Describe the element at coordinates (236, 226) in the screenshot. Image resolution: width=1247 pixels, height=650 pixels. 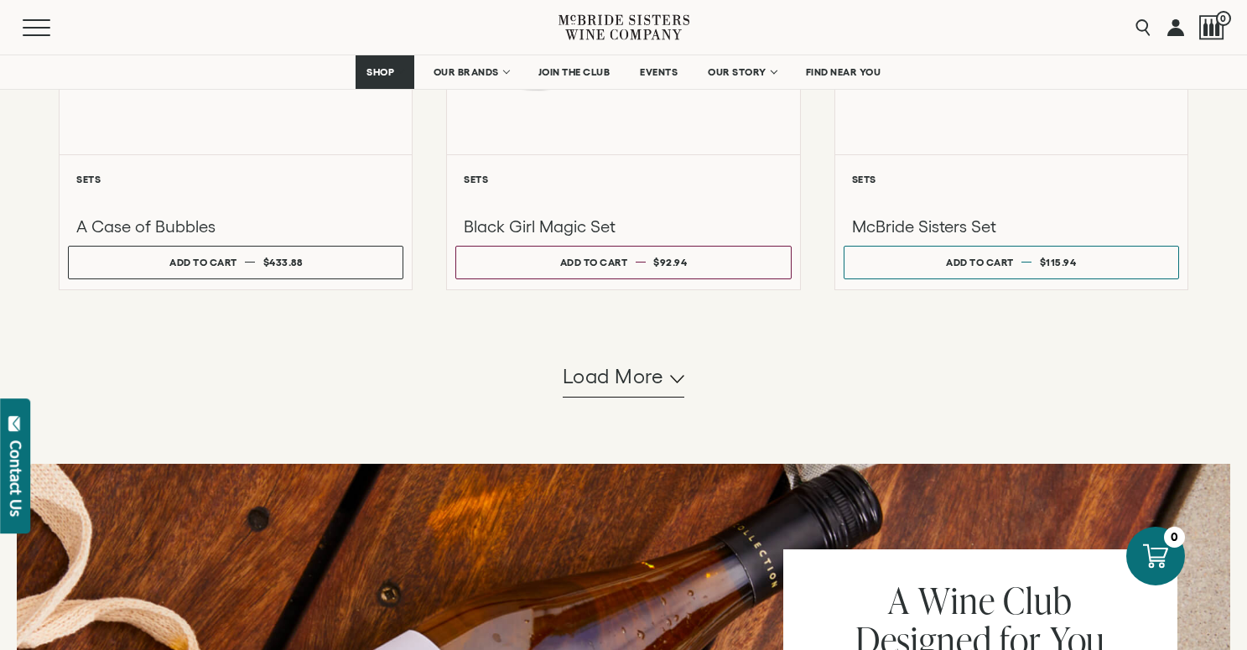
I see `h3: A Case of Bubbles` at that location.